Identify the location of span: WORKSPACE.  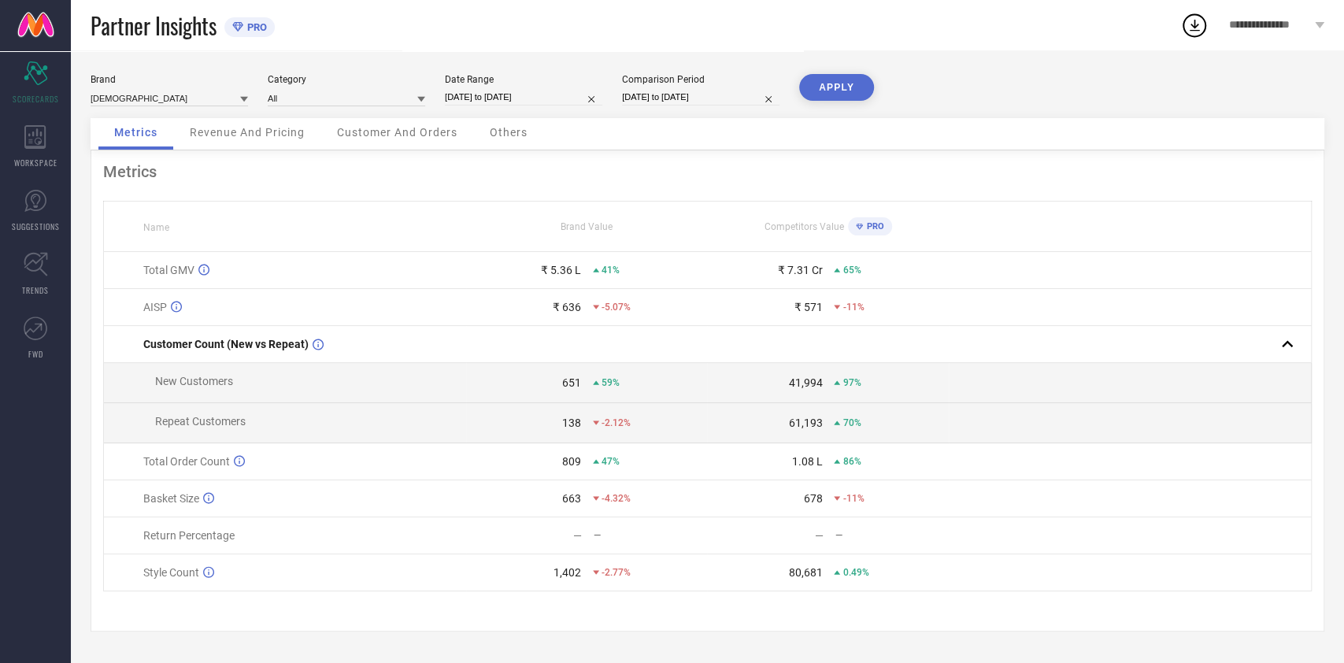
(35, 162).